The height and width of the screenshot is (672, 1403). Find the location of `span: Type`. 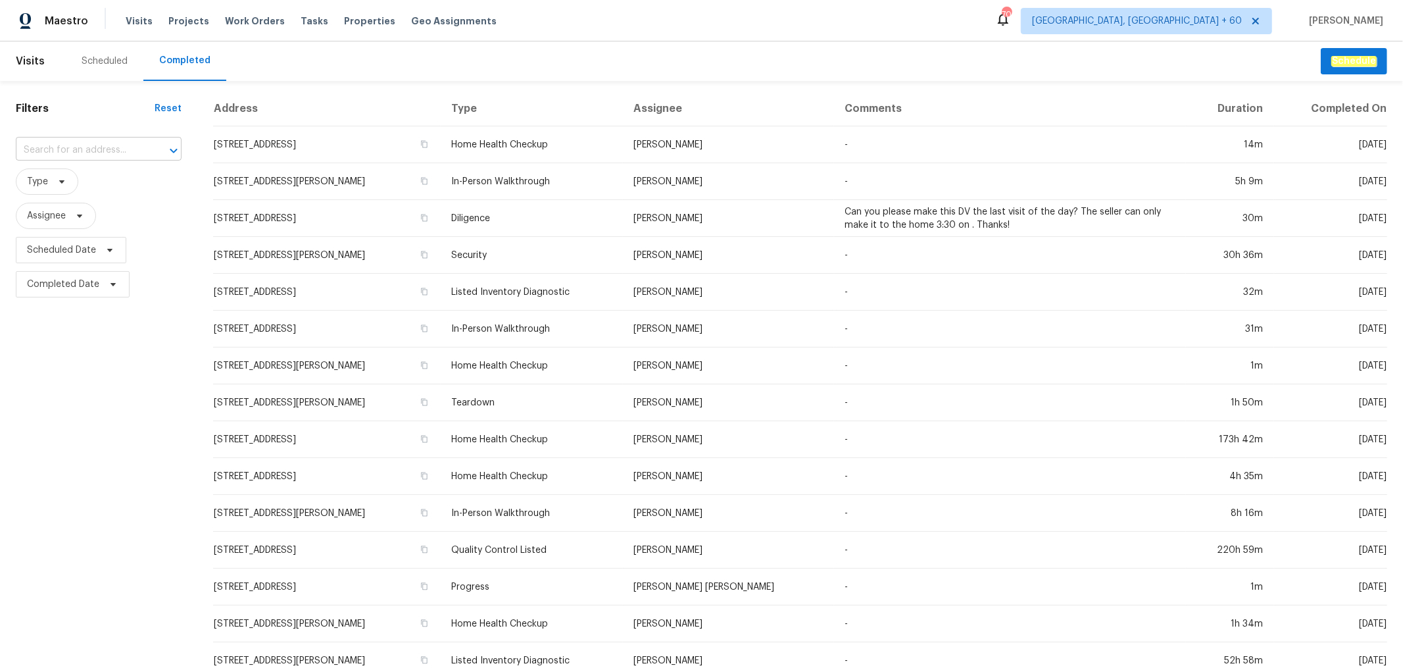

span: Type is located at coordinates (37, 182).